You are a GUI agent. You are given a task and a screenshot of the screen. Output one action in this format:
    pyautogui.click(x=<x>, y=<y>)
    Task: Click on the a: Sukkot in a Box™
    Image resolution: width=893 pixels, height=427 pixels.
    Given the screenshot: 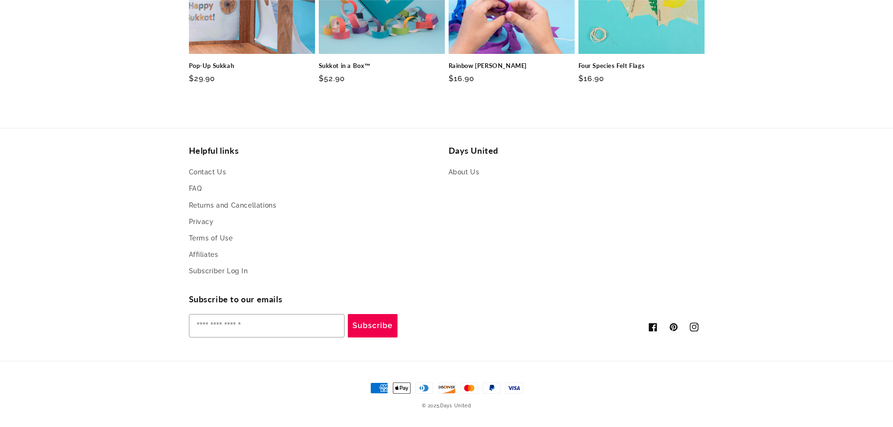 What is the action you would take?
    pyautogui.click(x=382, y=66)
    